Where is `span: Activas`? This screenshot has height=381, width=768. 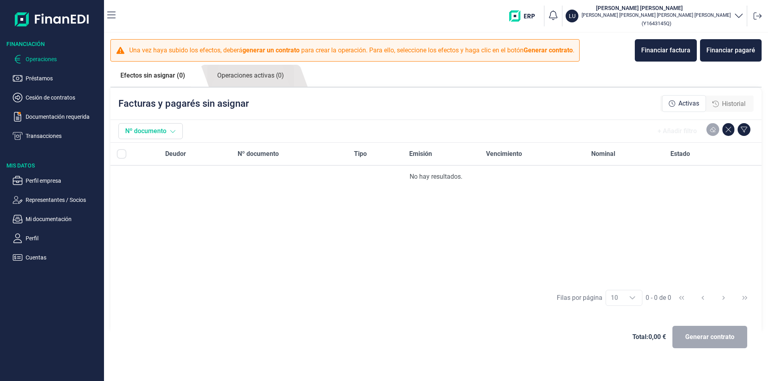
span: Activas is located at coordinates (689, 104).